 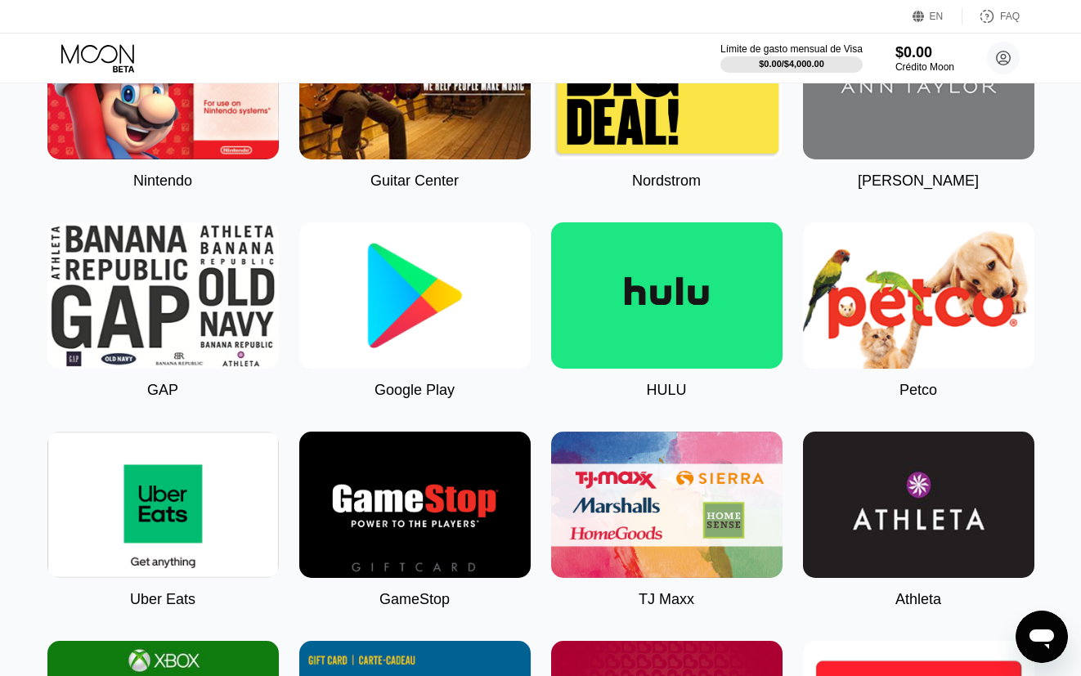 What do you see at coordinates (415, 181) in the screenshot?
I see `div: Guitar Center` at bounding box center [415, 181].